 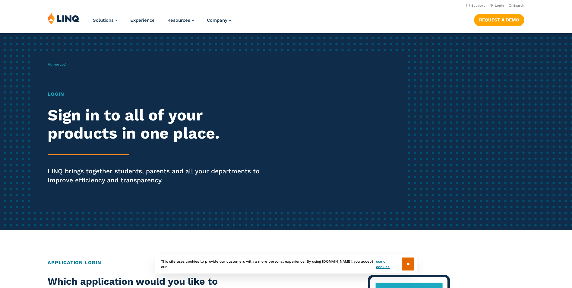 I want to click on a: Resources, so click(x=181, y=20).